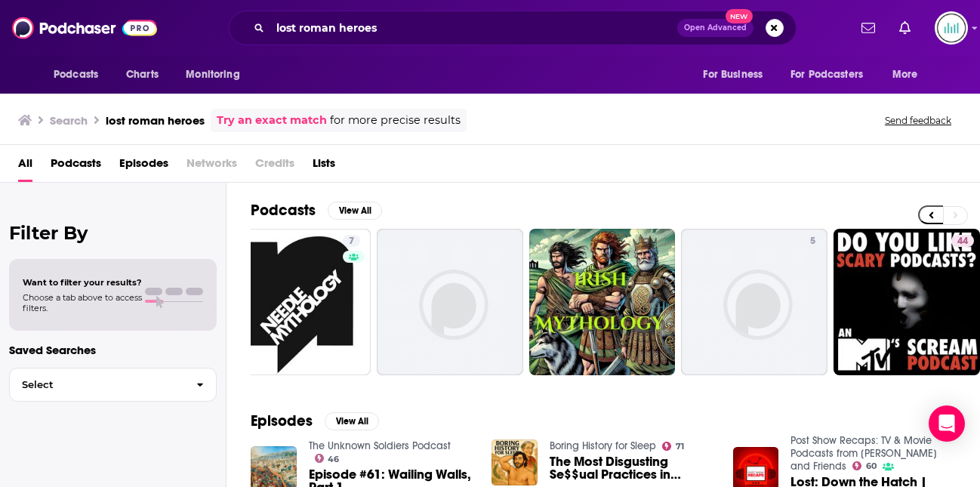  Describe the element at coordinates (514, 462) in the screenshot. I see `img: The Most Disgusting Se$$ual Practices in Ancient Rome | Boring History For Sleep` at that location.